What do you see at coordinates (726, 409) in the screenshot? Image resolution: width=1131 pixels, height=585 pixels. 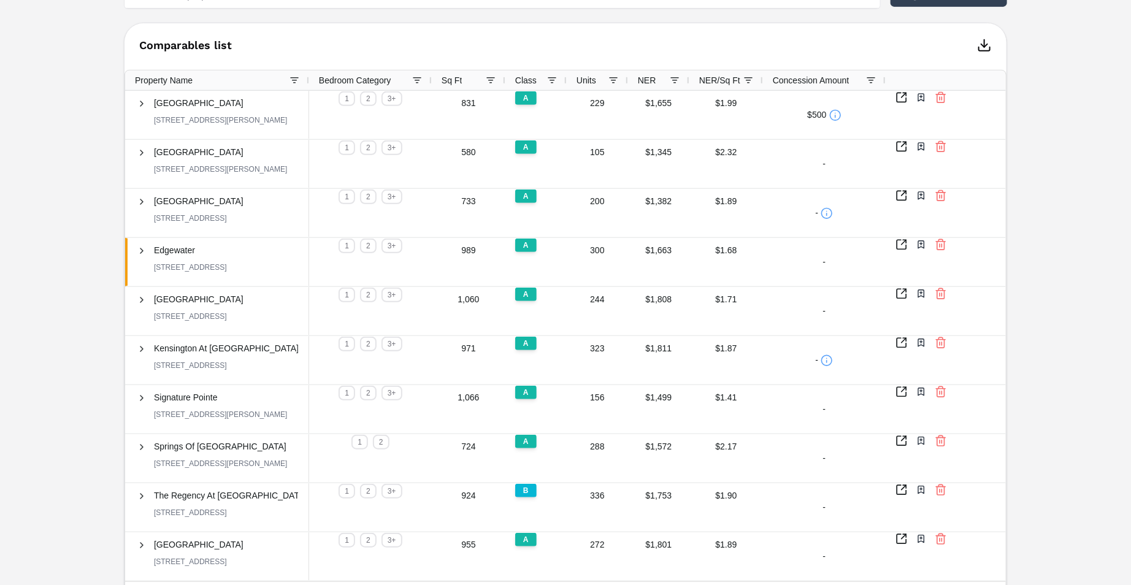 I see `div: $1.41` at bounding box center [726, 409].